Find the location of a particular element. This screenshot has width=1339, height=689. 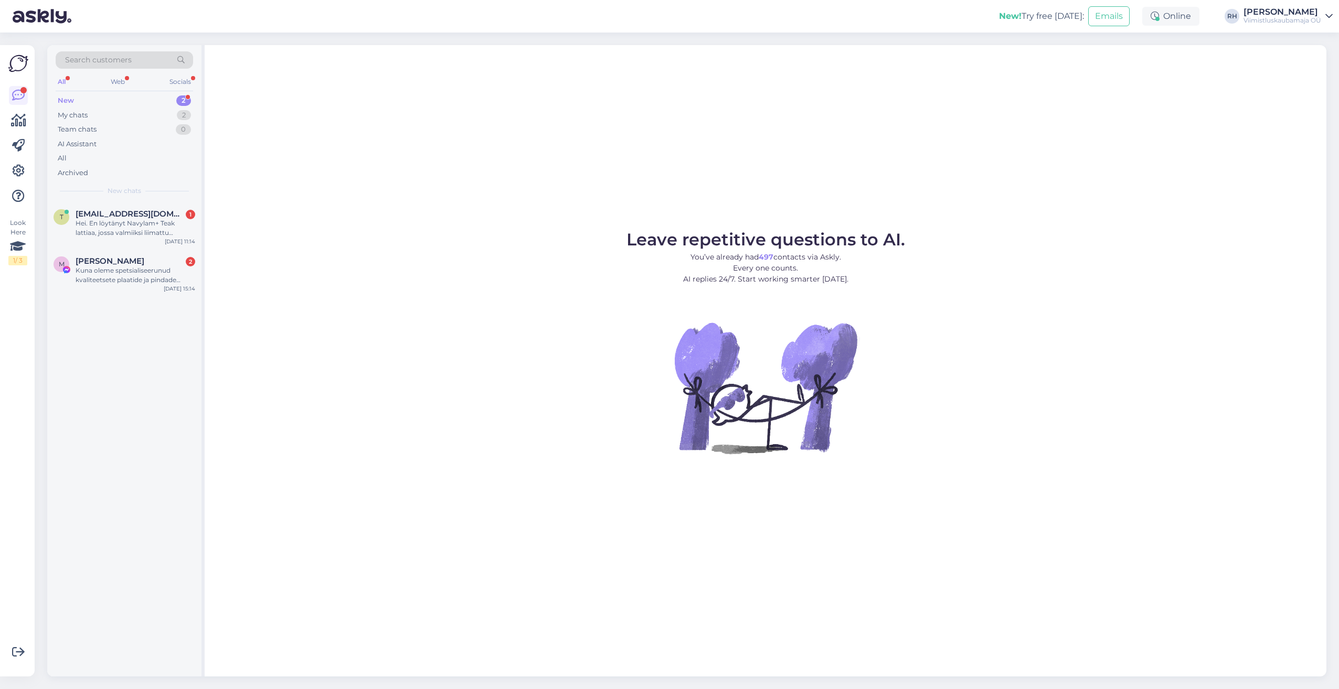

div: New is located at coordinates (66, 101).